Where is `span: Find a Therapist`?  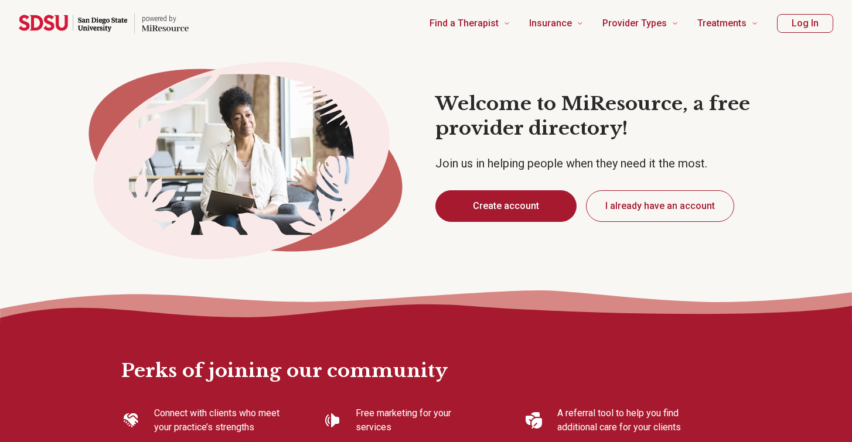 span: Find a Therapist is located at coordinates (464, 23).